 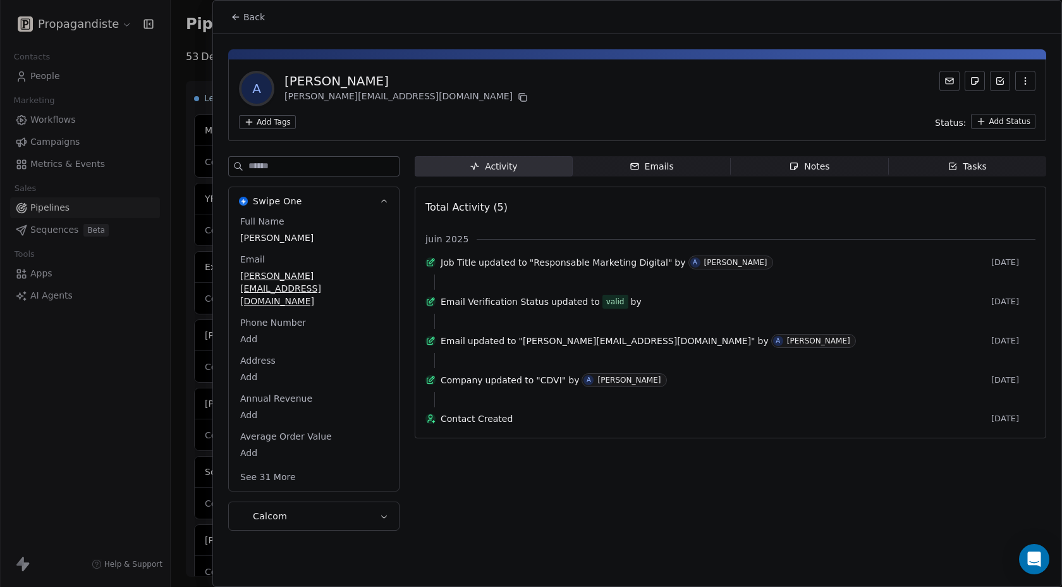 I want to click on span: Annual Revenue, so click(x=276, y=398).